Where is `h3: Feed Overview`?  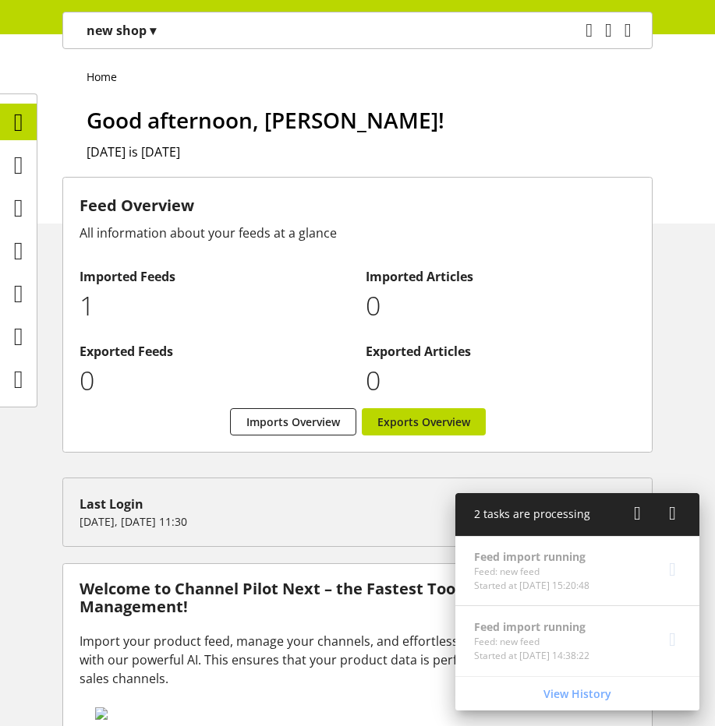
h3: Feed Overview is located at coordinates (357, 206).